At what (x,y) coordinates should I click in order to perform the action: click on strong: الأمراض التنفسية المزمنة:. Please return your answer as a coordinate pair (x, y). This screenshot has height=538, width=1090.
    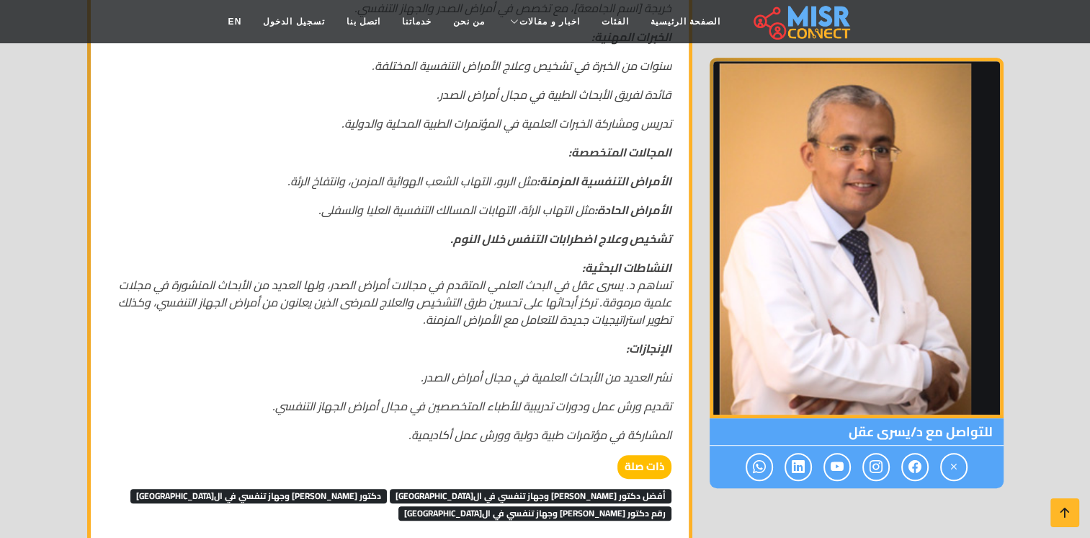
    Looking at the image, I should click on (604, 181).